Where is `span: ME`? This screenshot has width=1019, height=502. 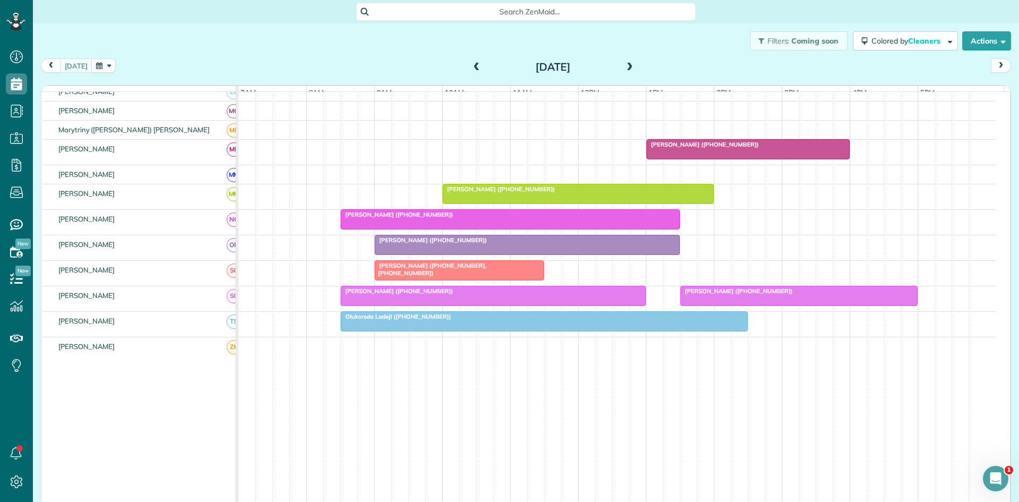
span: ME is located at coordinates (234, 130).